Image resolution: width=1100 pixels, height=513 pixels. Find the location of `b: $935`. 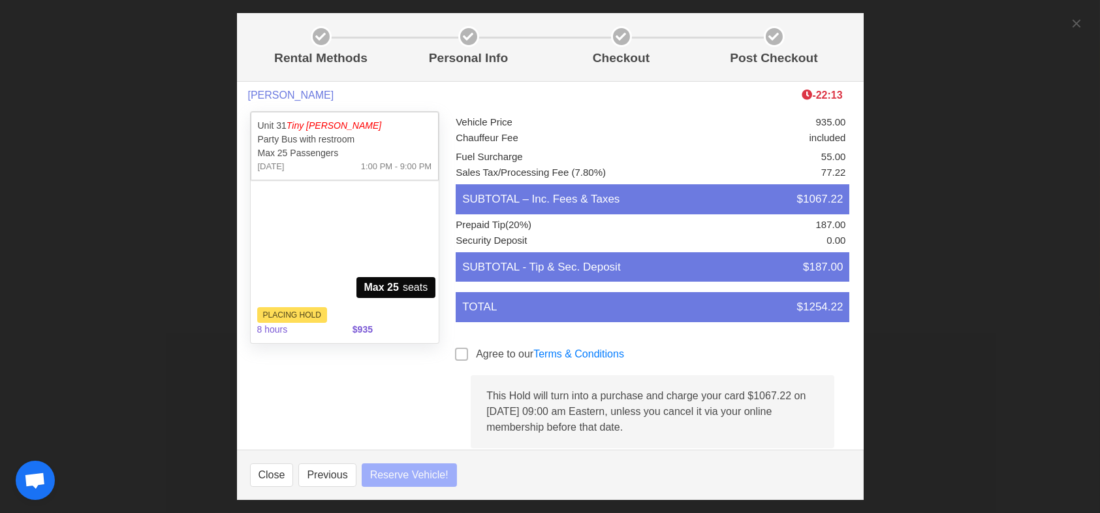

b: $935 is located at coordinates (362, 329).